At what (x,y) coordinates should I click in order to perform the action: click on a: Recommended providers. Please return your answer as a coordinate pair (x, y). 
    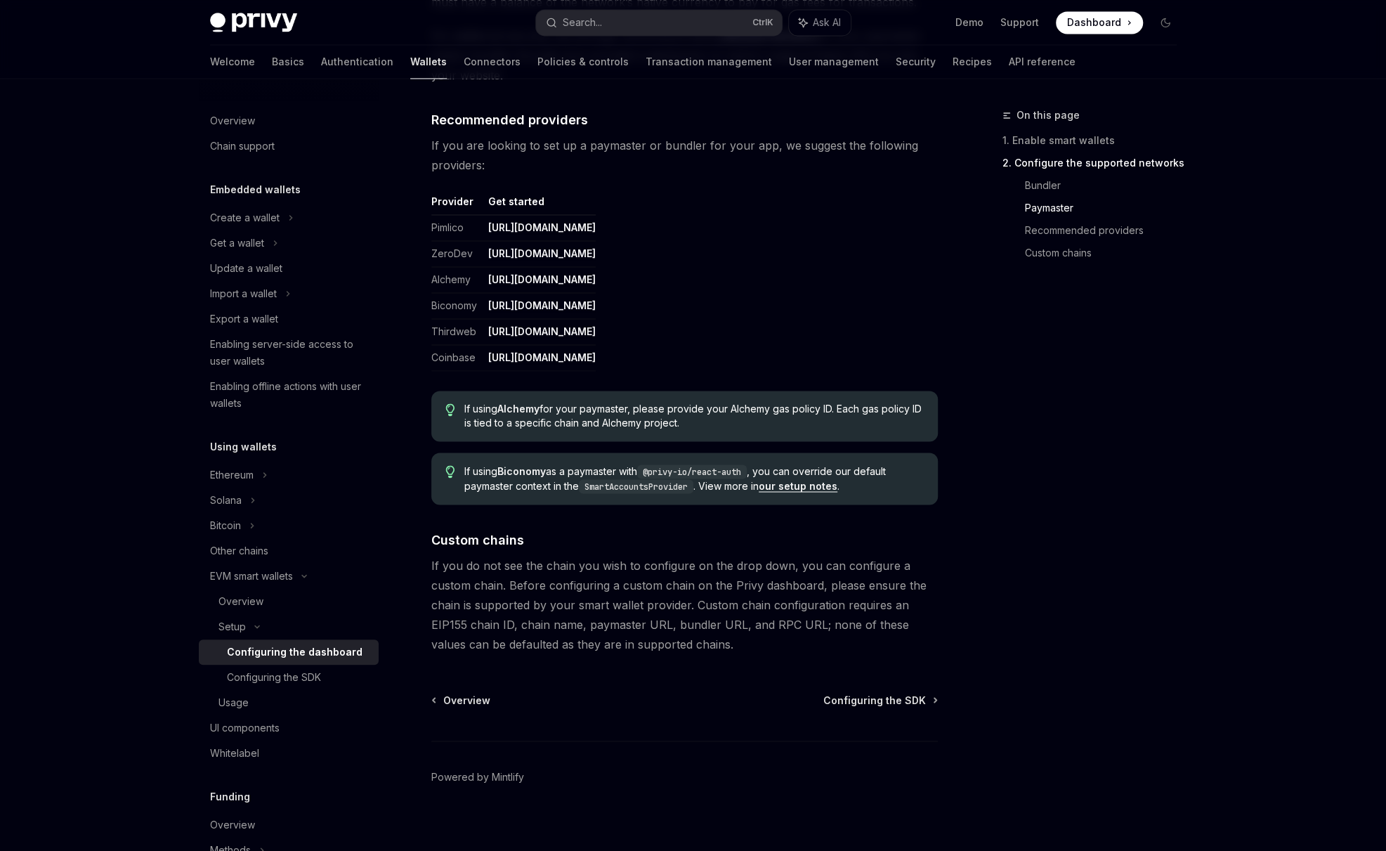
    Looking at the image, I should click on (1107, 230).